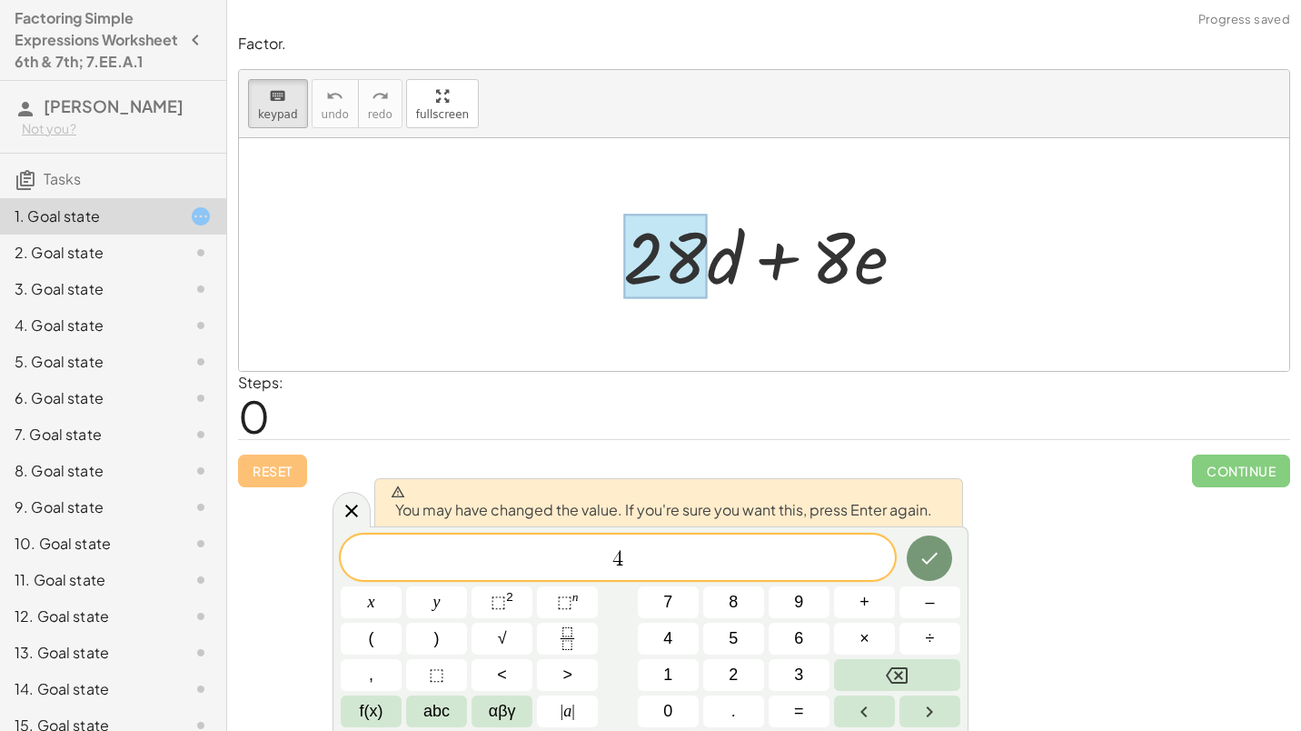  Describe the element at coordinates (568, 711) in the screenshot. I see `span: a` at that location.